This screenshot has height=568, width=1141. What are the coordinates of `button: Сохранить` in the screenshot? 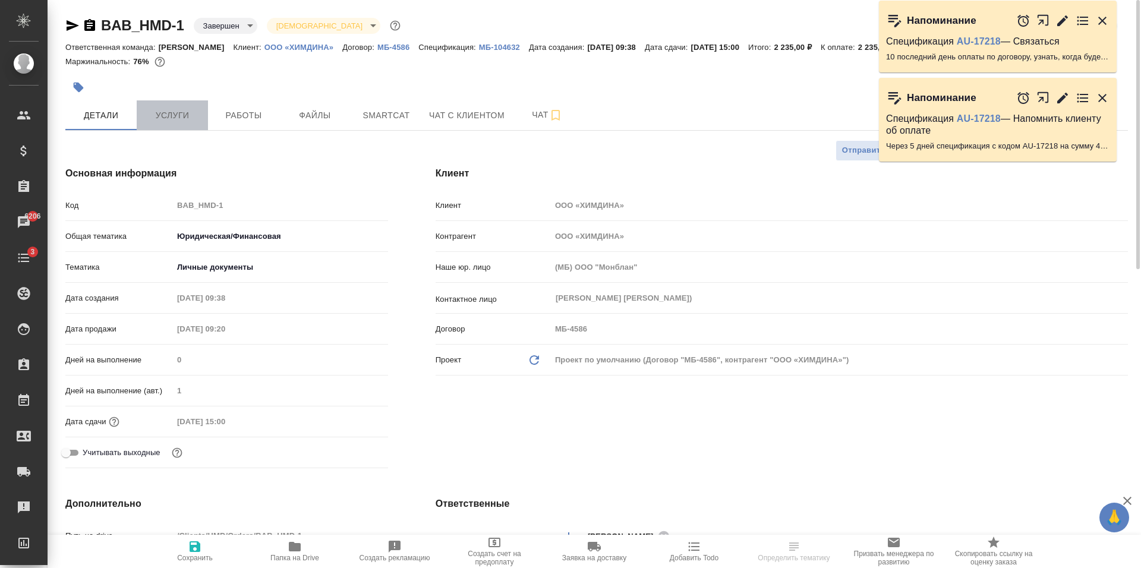 It's located at (195, 552).